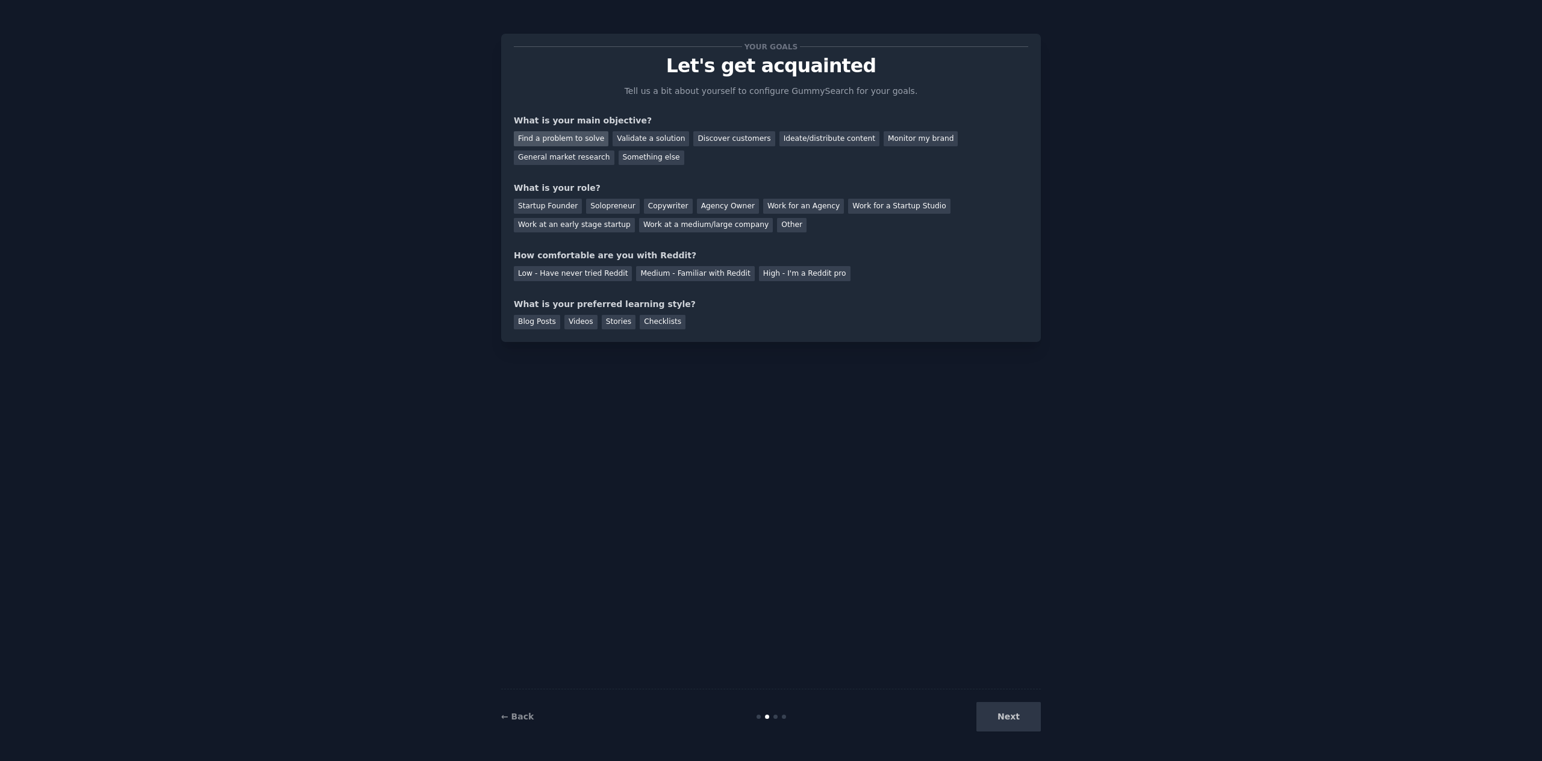 This screenshot has height=761, width=1542. What do you see at coordinates (771, 188) in the screenshot?
I see `div: What is your role?` at bounding box center [771, 188].